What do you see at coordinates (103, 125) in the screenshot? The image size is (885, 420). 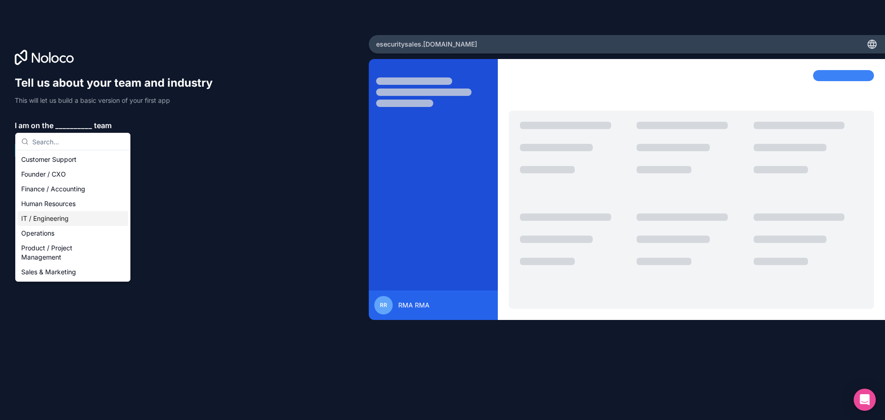 I see `span: team` at bounding box center [103, 125].